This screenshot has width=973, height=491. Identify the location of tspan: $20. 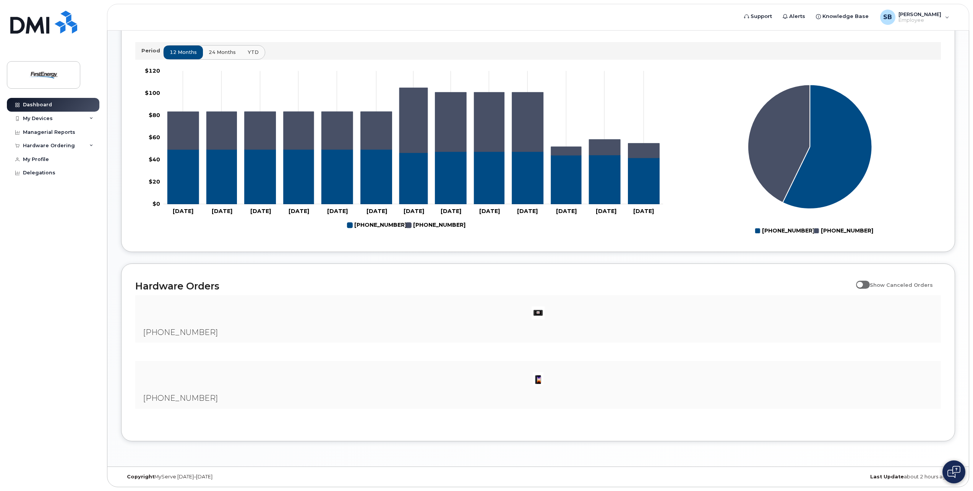
(154, 182).